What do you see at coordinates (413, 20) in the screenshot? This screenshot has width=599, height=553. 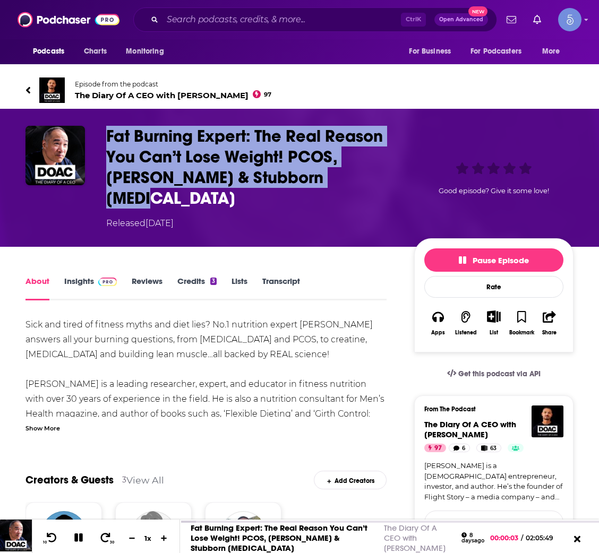 I see `span: Ctrl K` at bounding box center [413, 20].